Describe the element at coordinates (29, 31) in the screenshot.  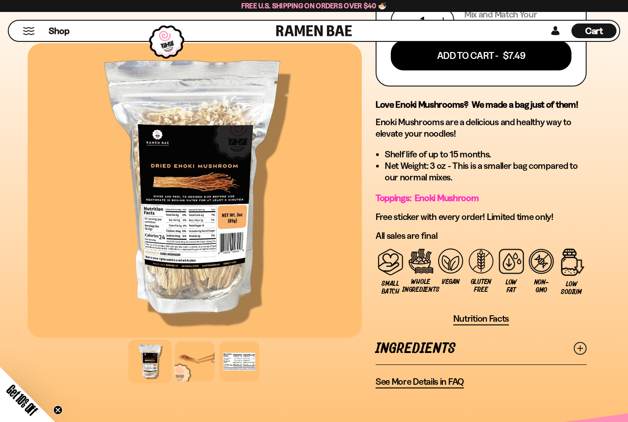
I see `button: Mobile Menu Trigger` at that location.